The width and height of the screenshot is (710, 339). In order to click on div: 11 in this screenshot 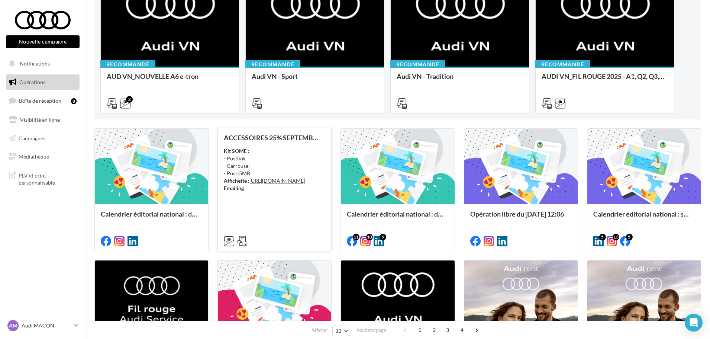, I will do `click(356, 237)`.